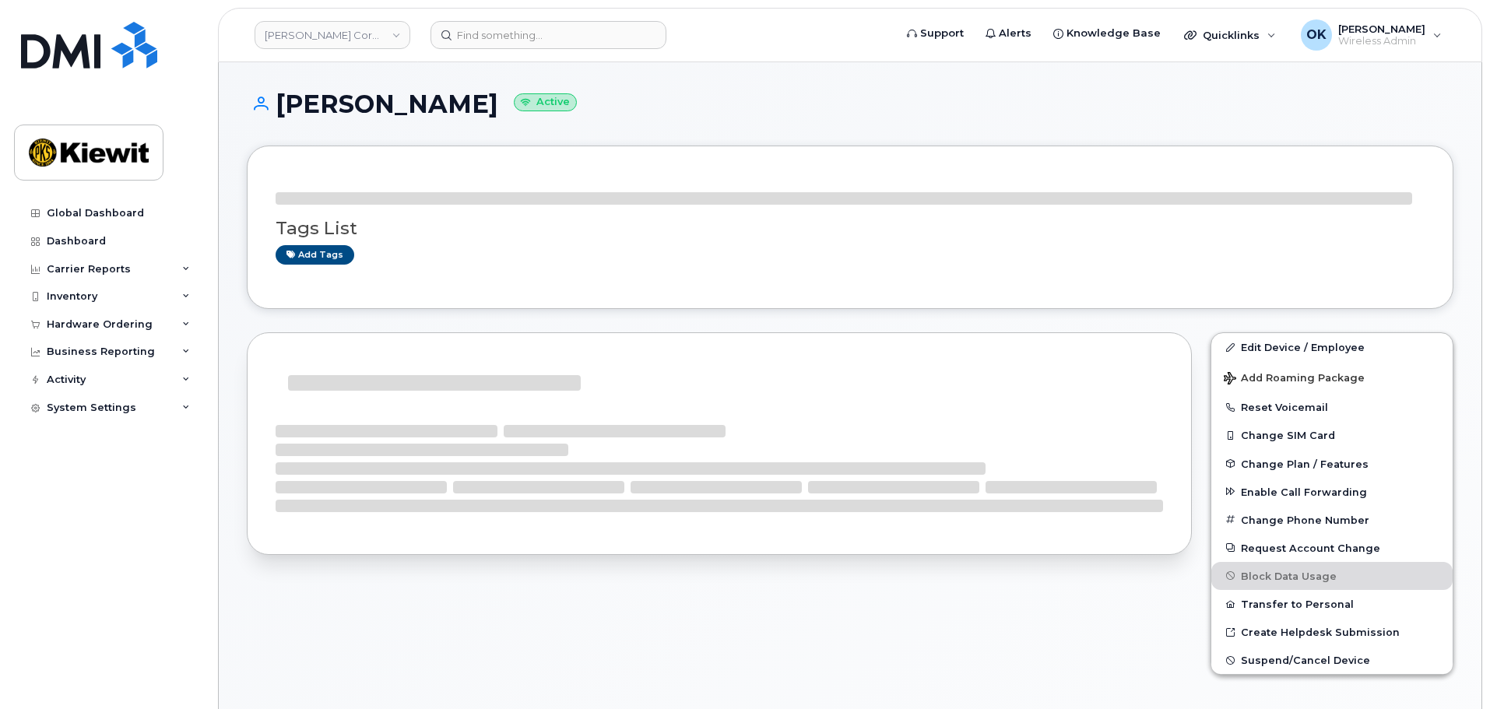  I want to click on button: Change Plan / Features, so click(1332, 464).